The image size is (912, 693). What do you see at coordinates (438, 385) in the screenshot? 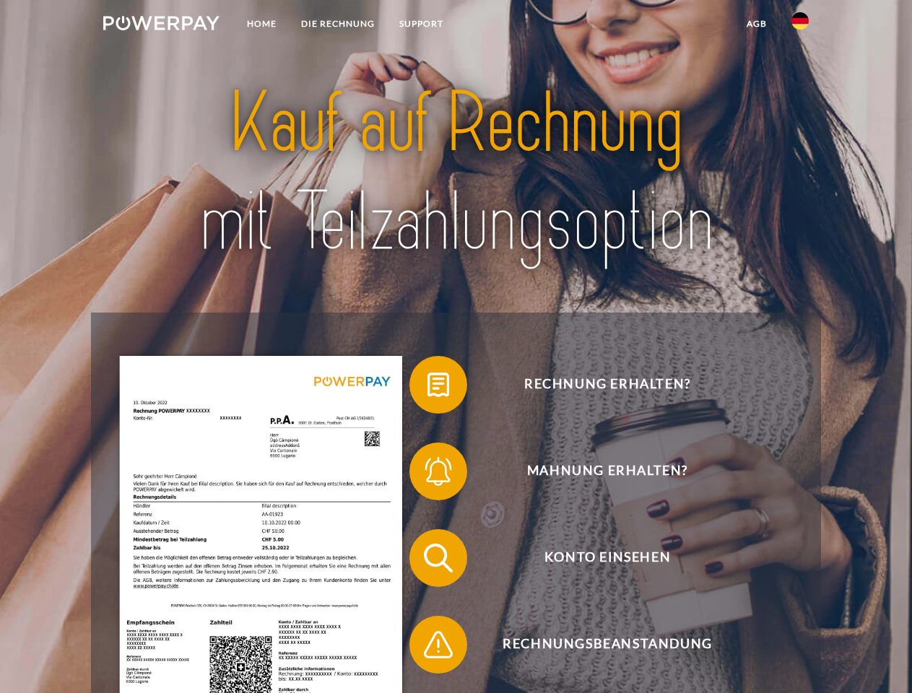
I see `img: qb_bill.svg` at bounding box center [438, 385].